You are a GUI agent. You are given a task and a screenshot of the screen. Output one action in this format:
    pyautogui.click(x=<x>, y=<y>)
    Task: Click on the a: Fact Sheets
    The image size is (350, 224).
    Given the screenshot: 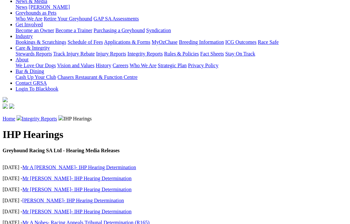 What is the action you would take?
    pyautogui.click(x=212, y=53)
    